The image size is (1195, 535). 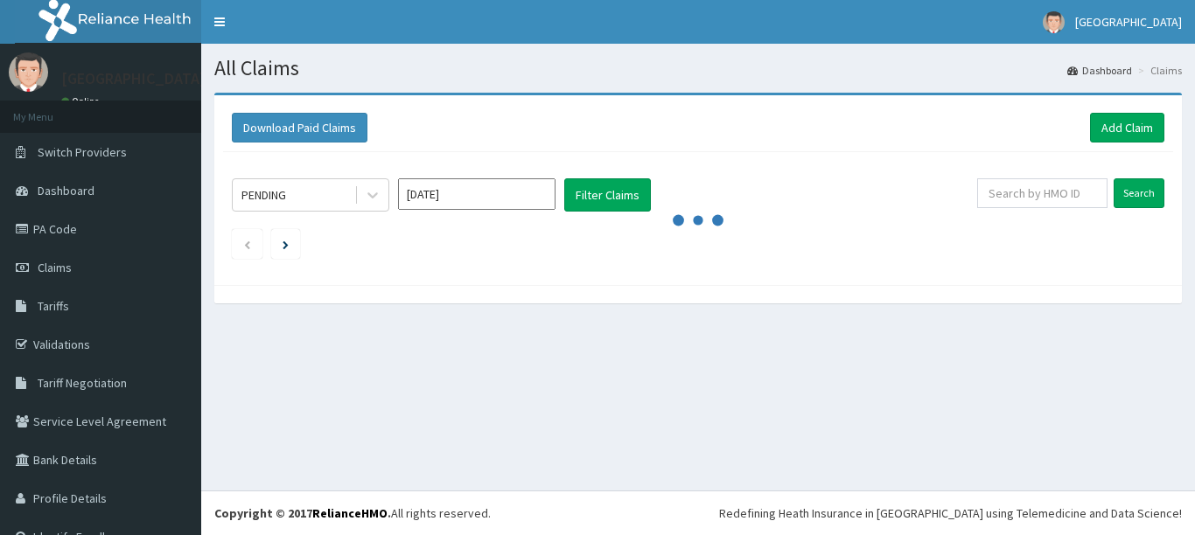 What do you see at coordinates (82, 101) in the screenshot?
I see `a: Online` at bounding box center [82, 101].